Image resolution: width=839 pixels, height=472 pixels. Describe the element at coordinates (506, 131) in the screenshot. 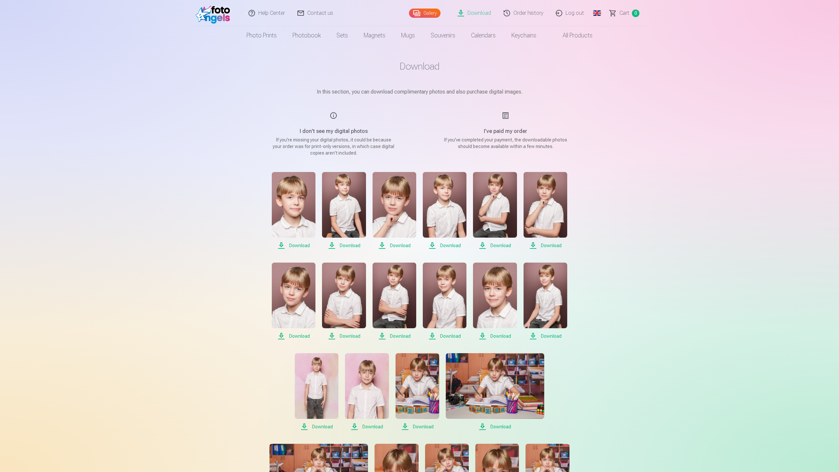

I see `h5: I’ve paid my order` at that location.